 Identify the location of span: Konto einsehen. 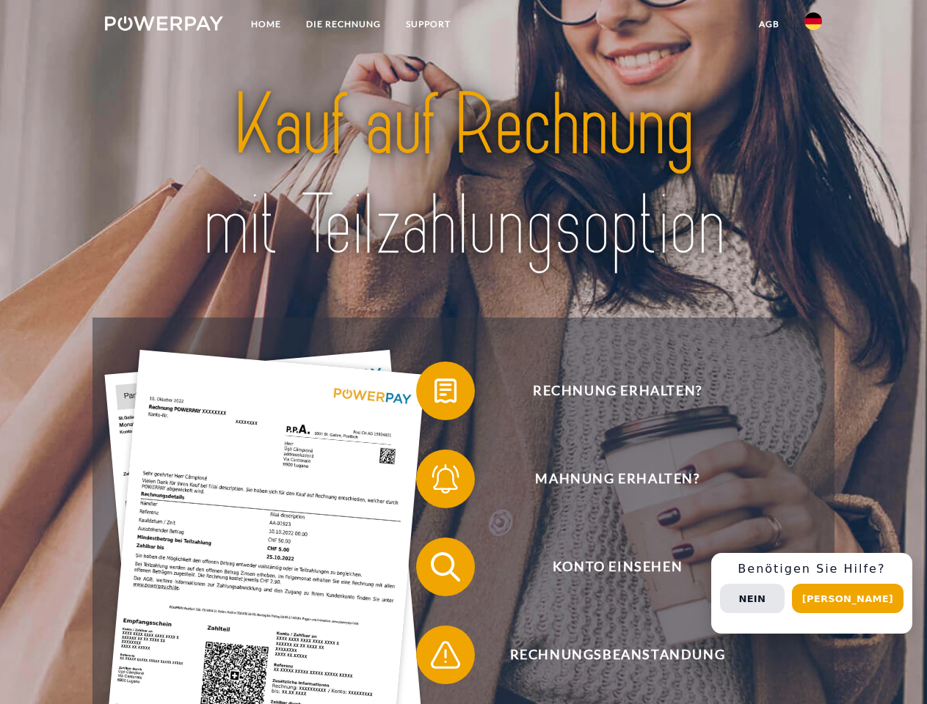
(617, 567).